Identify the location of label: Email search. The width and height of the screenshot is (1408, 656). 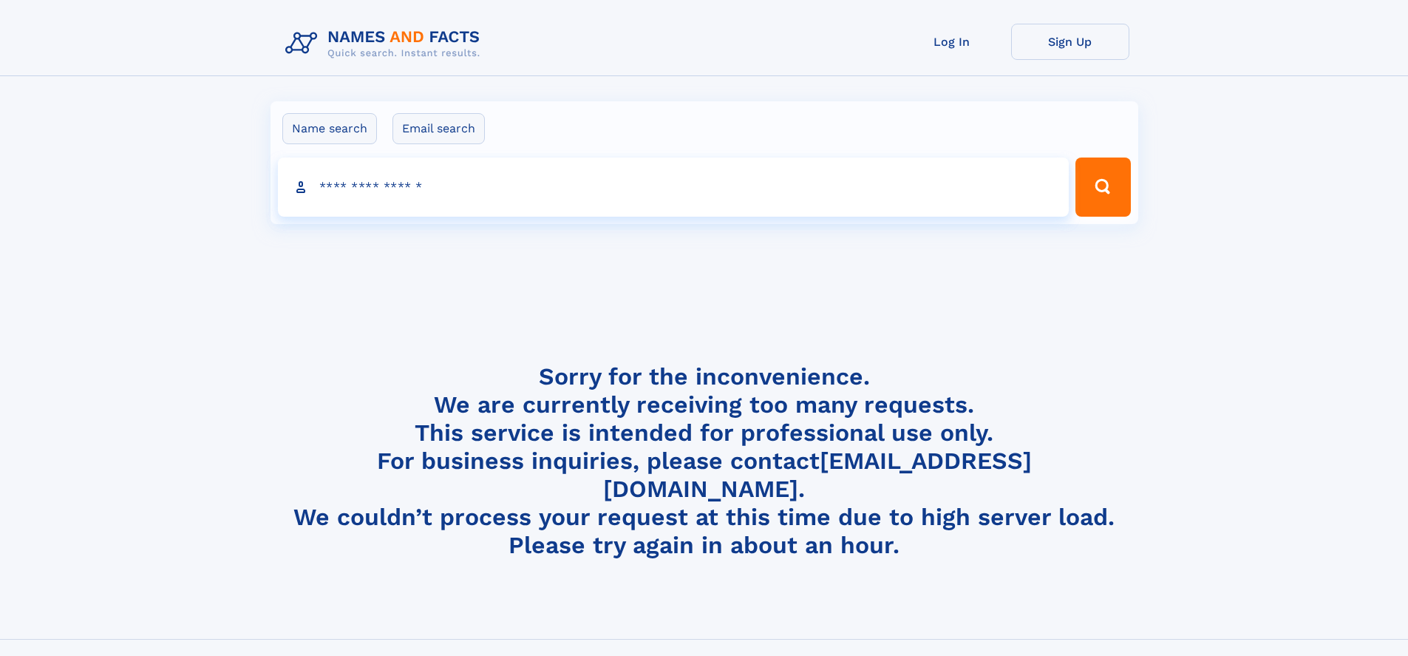
(438, 129).